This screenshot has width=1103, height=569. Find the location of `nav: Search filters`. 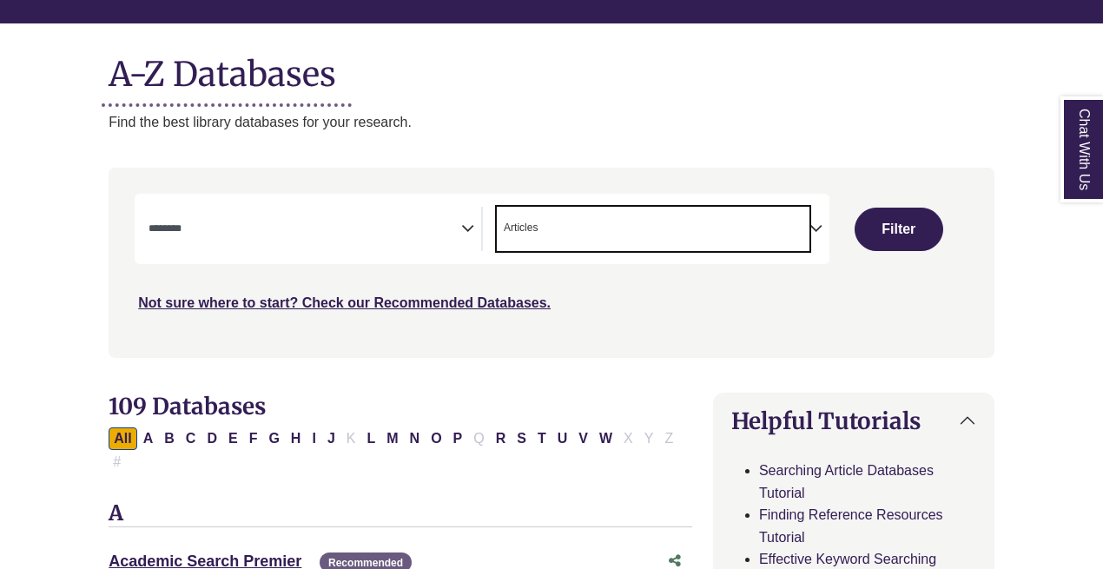

nav: Search filters is located at coordinates (552, 262).